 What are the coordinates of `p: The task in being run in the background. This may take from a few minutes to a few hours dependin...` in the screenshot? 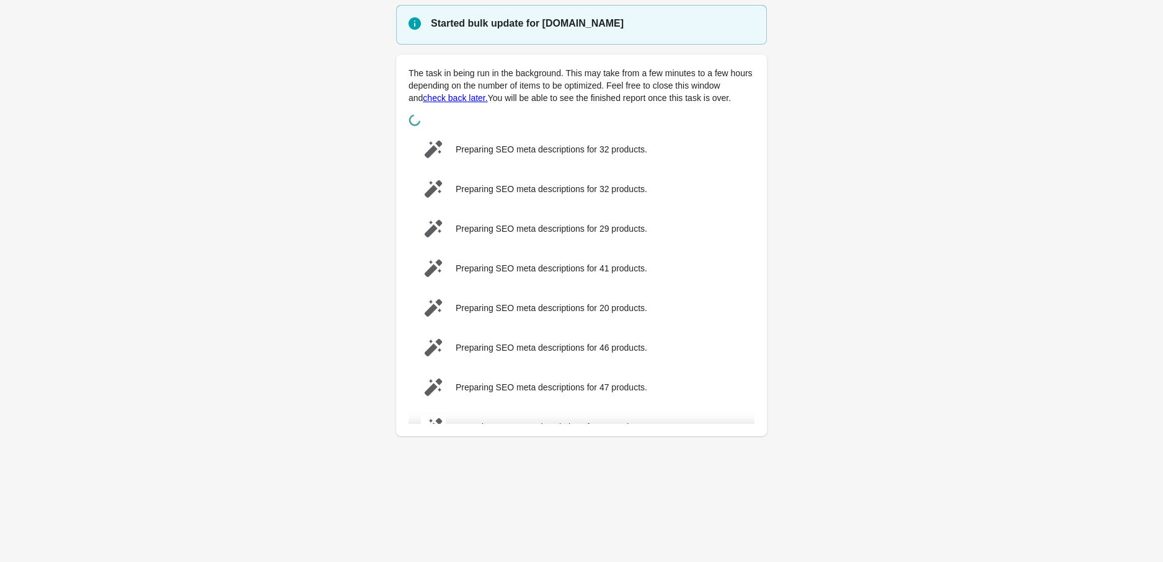 It's located at (581, 86).